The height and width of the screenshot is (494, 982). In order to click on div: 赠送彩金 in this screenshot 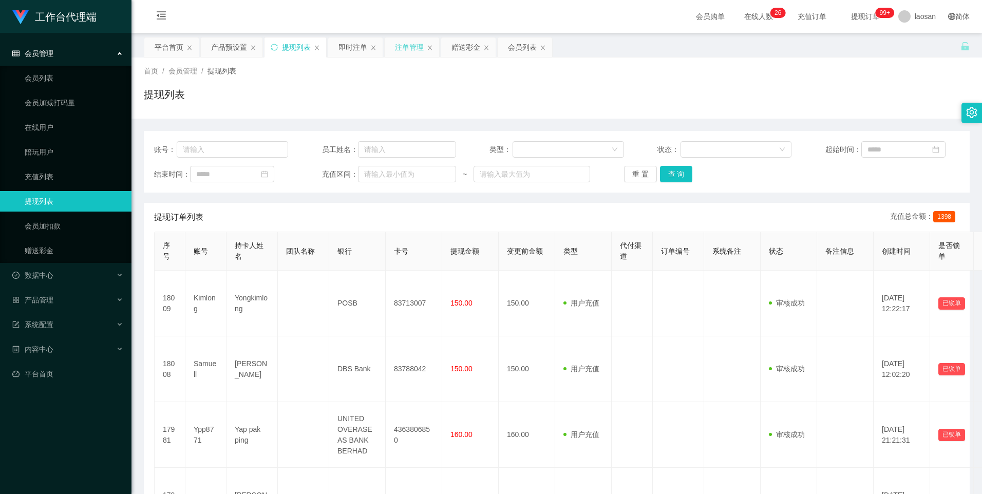, I will do `click(466, 47)`.